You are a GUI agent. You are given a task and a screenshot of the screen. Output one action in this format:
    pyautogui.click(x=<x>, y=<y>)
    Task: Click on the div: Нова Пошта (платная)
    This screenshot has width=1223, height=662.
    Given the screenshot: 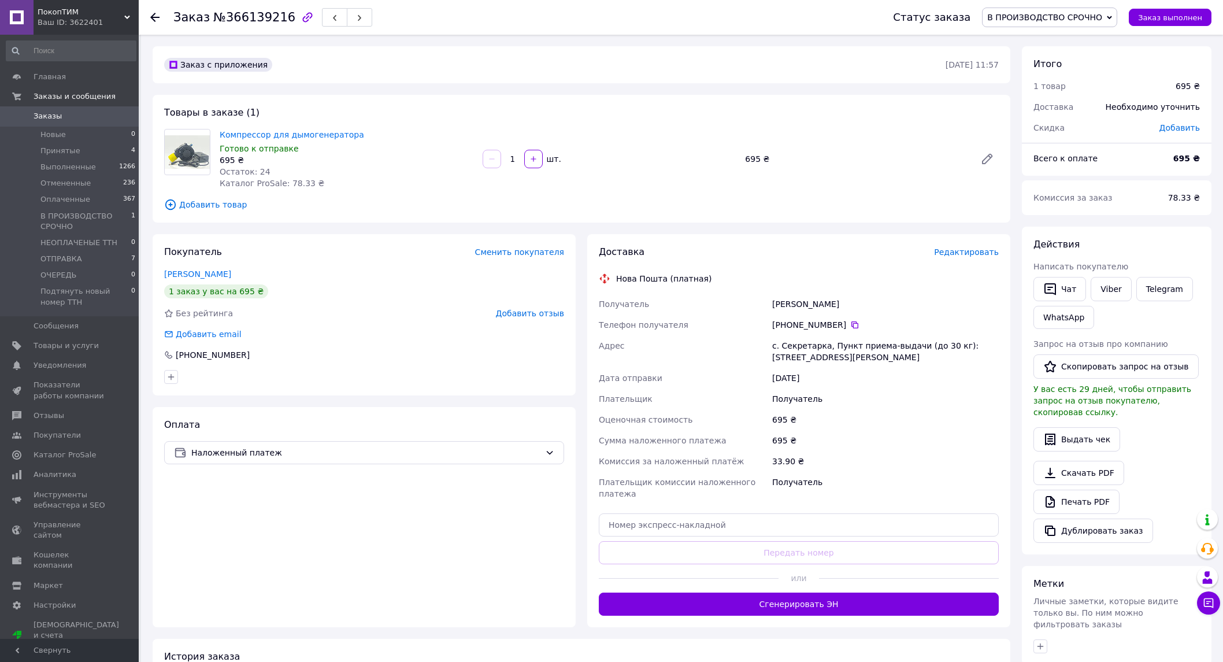 What is the action you would take?
    pyautogui.click(x=664, y=279)
    